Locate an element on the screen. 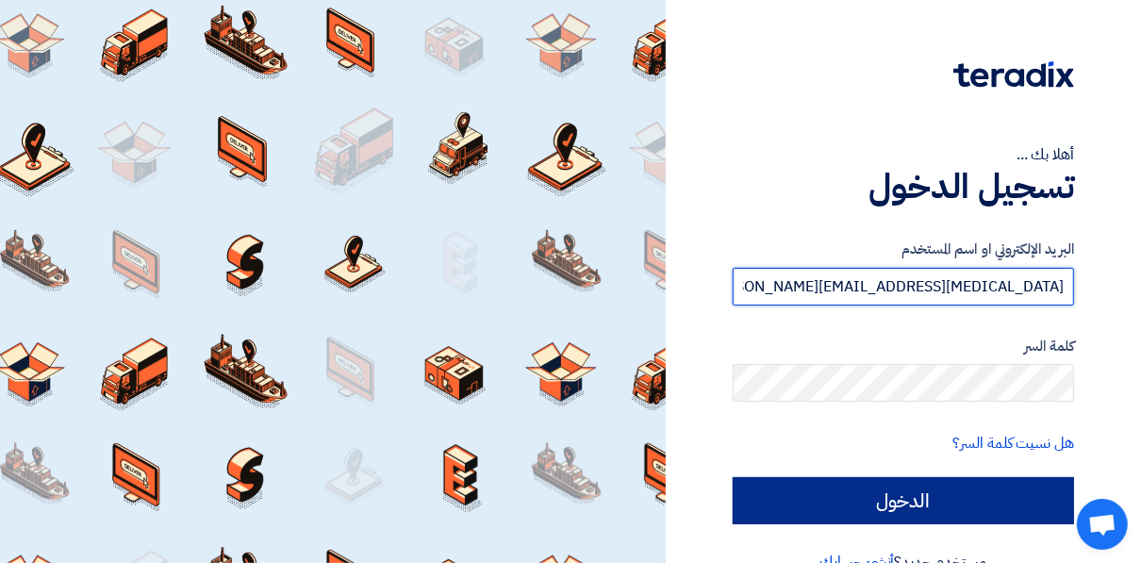  a: Open chat is located at coordinates (1103, 524).